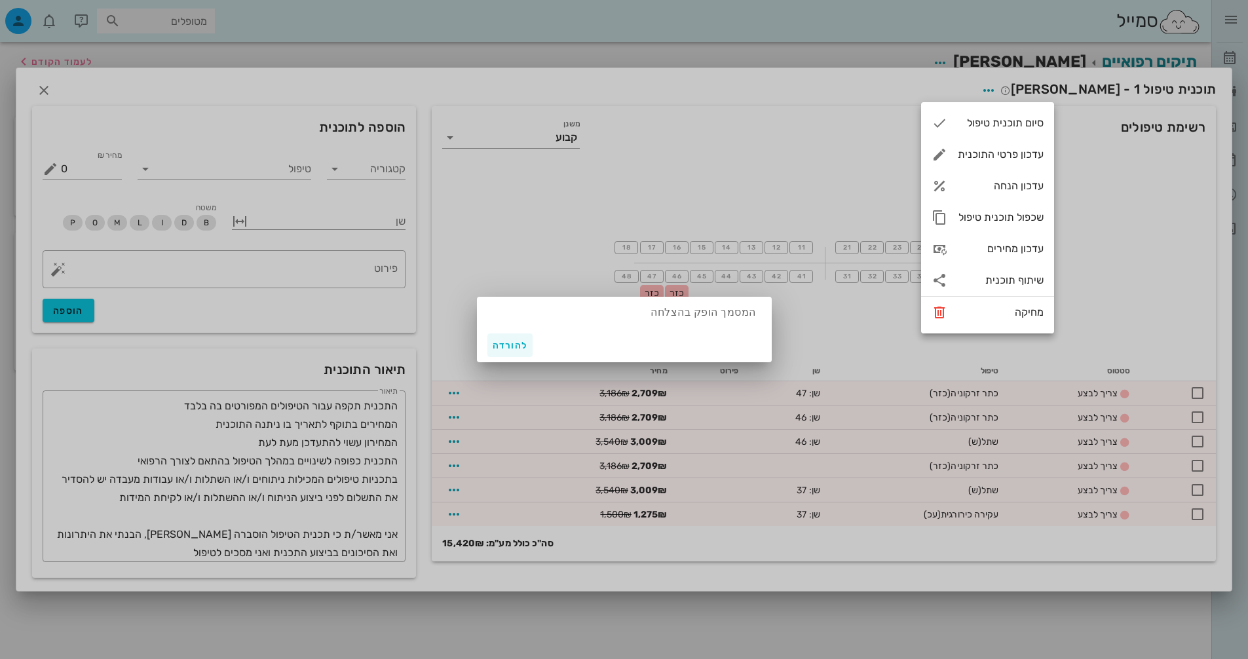  Describe the element at coordinates (1000, 312) in the screenshot. I see `div: מחיקה` at that location.